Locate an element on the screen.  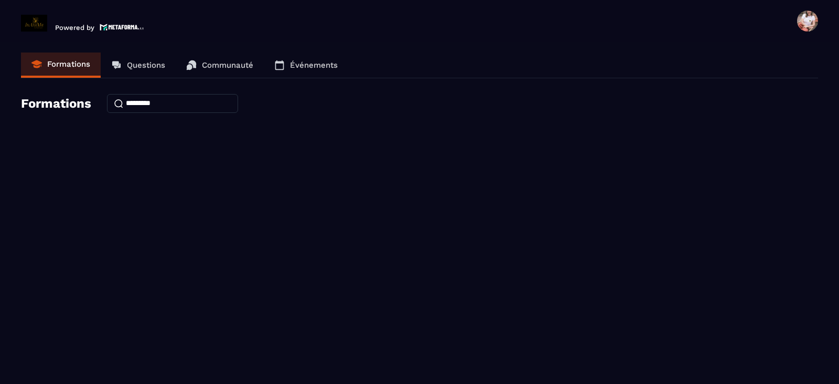
a: Formations is located at coordinates (61, 65).